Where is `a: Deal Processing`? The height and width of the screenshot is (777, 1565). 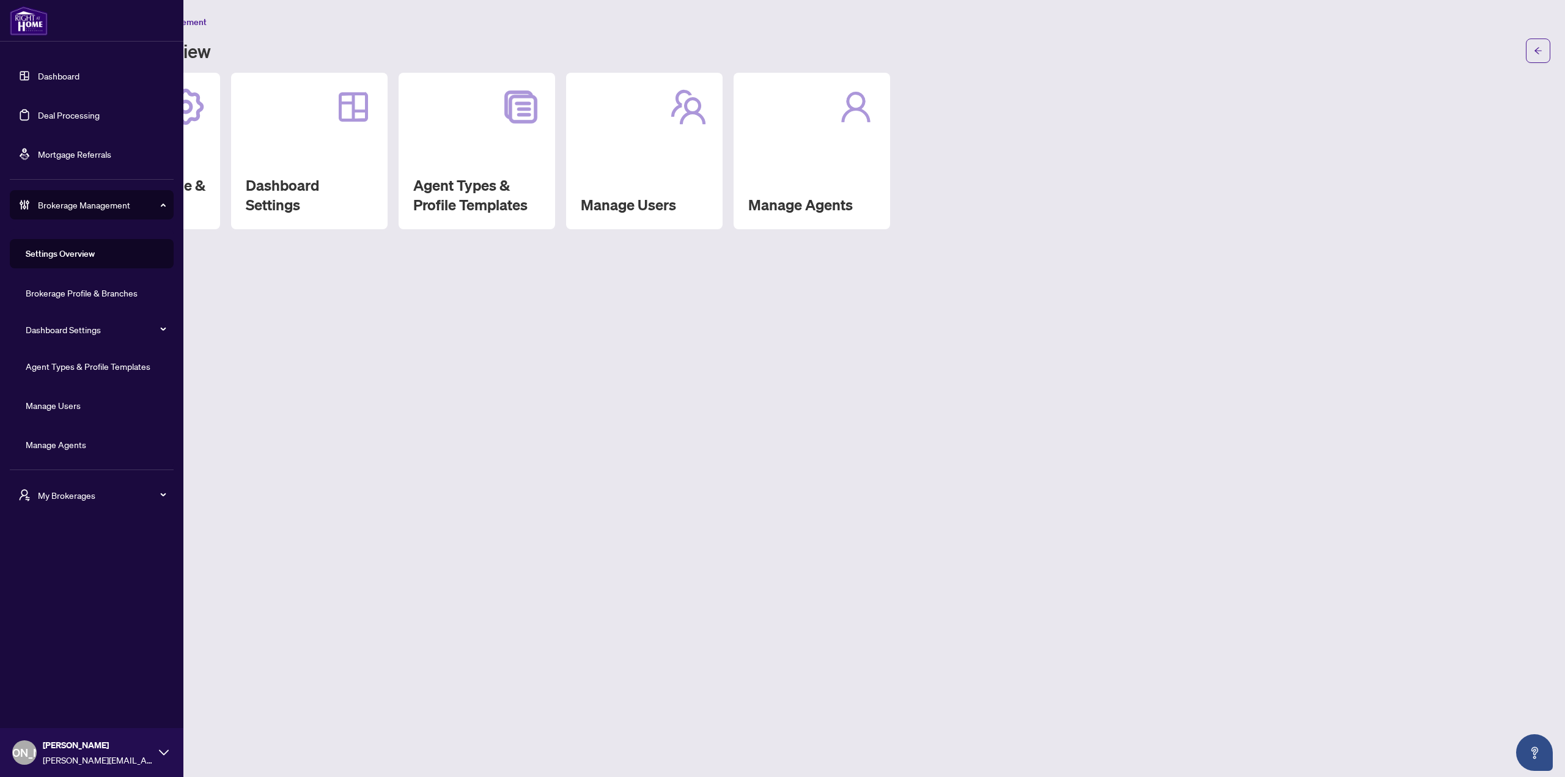 a: Deal Processing is located at coordinates (68, 115).